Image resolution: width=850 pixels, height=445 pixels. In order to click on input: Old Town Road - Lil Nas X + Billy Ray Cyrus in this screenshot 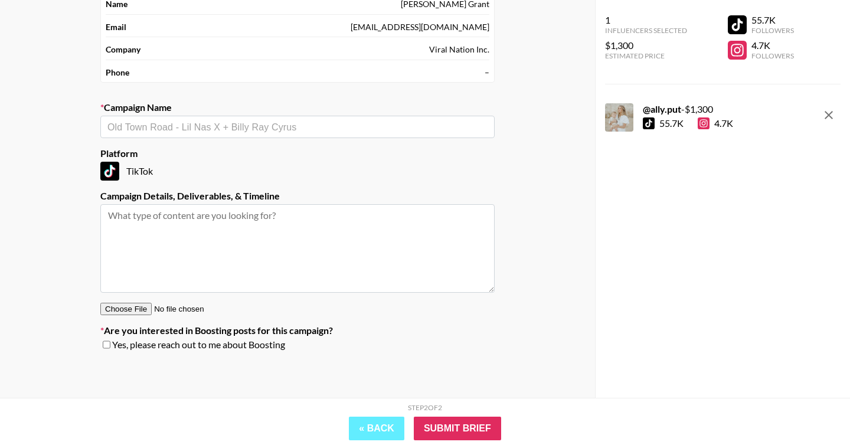, I will do `click(297, 127)`.